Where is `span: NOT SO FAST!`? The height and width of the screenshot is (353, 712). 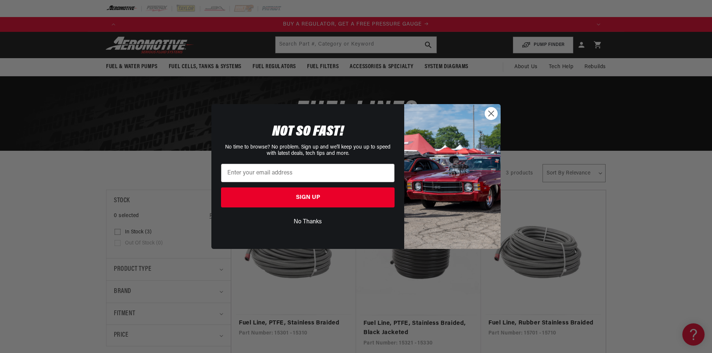 span: NOT SO FAST! is located at coordinates (308, 132).